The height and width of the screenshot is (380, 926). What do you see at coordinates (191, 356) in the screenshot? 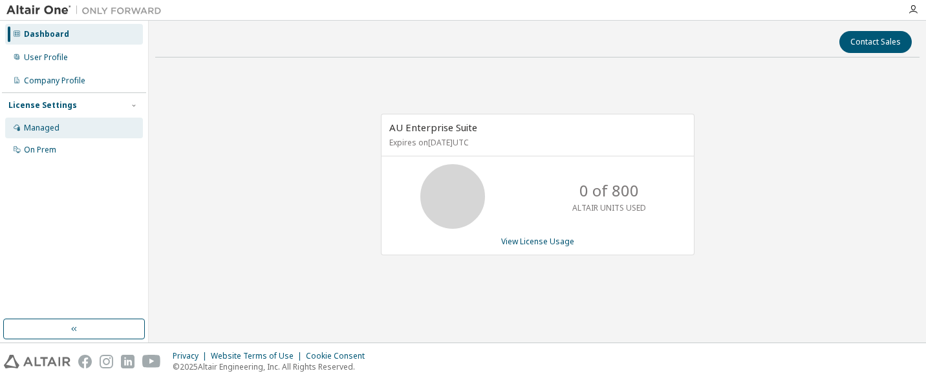
I see `div: Privacy` at bounding box center [191, 356].